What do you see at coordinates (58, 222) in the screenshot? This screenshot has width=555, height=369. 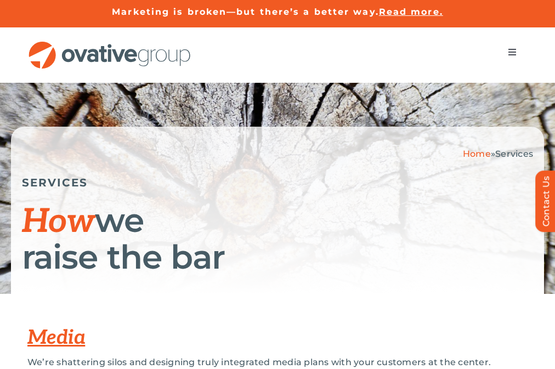 I see `span: How` at bounding box center [58, 222].